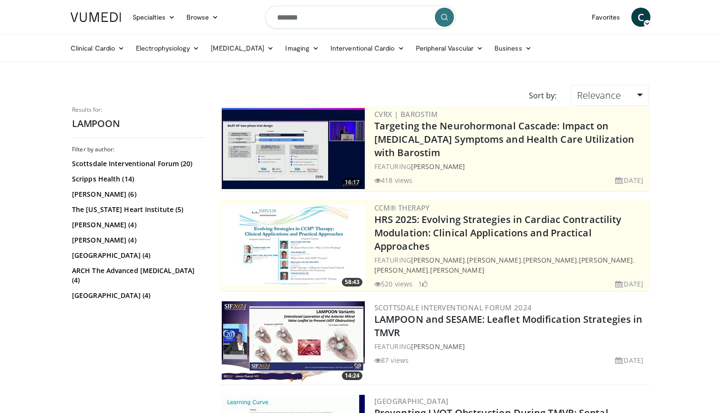 The width and height of the screenshot is (721, 413). Describe the element at coordinates (402, 208) in the screenshot. I see `a: CCM® Therapy` at that location.